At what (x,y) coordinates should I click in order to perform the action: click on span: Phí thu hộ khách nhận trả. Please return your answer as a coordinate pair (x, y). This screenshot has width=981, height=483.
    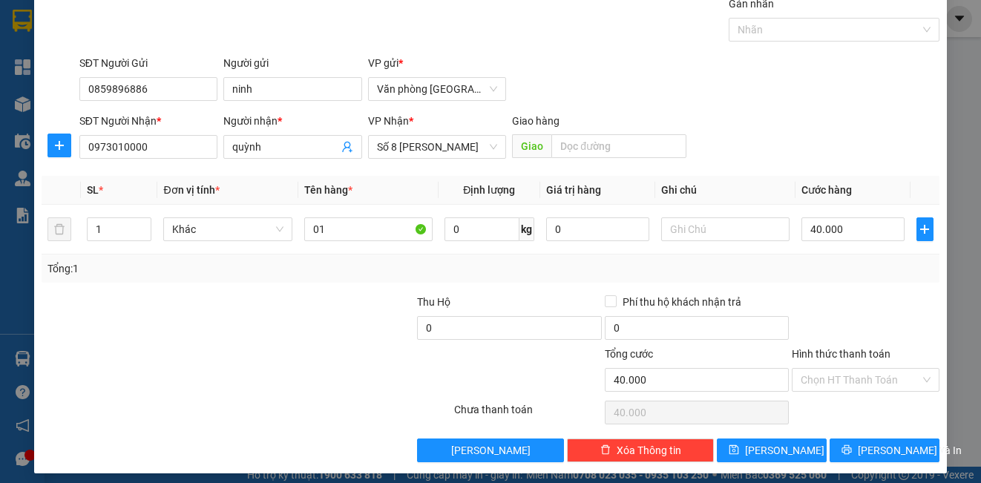
    Looking at the image, I should click on (682, 302).